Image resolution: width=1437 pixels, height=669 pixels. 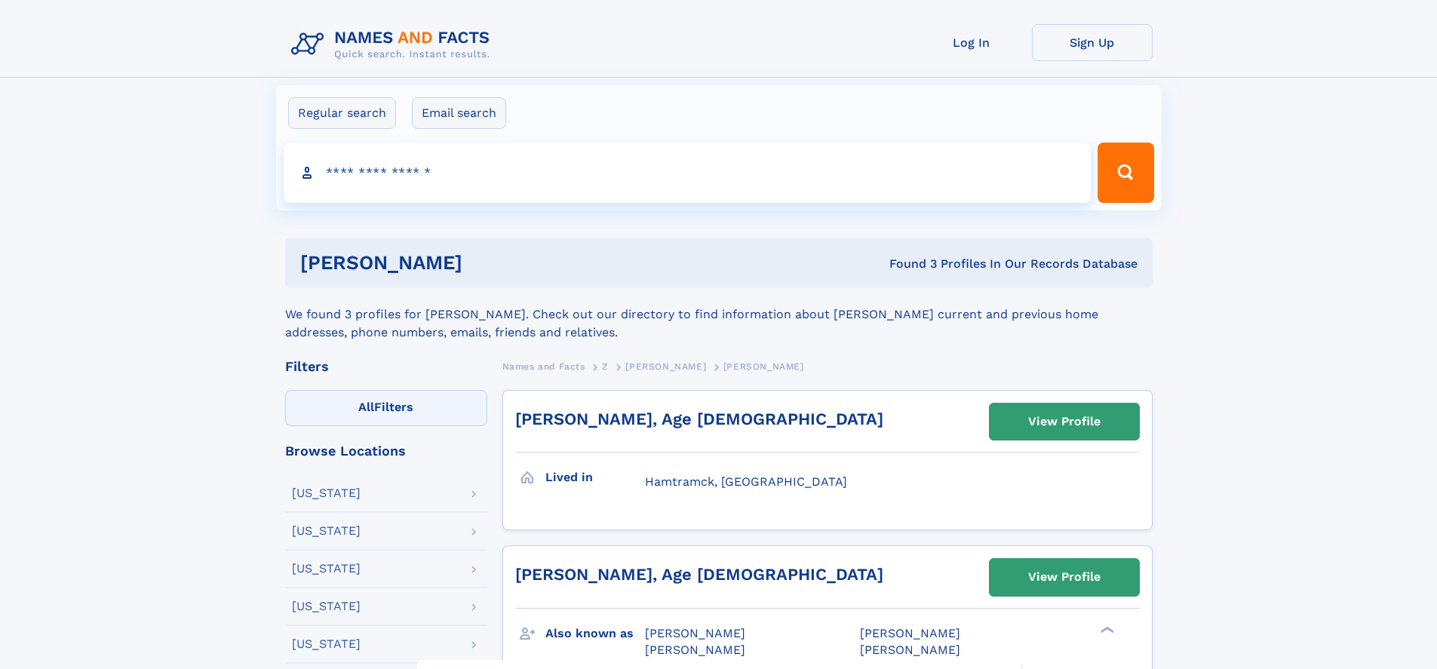 I want to click on a: Z, so click(x=605, y=366).